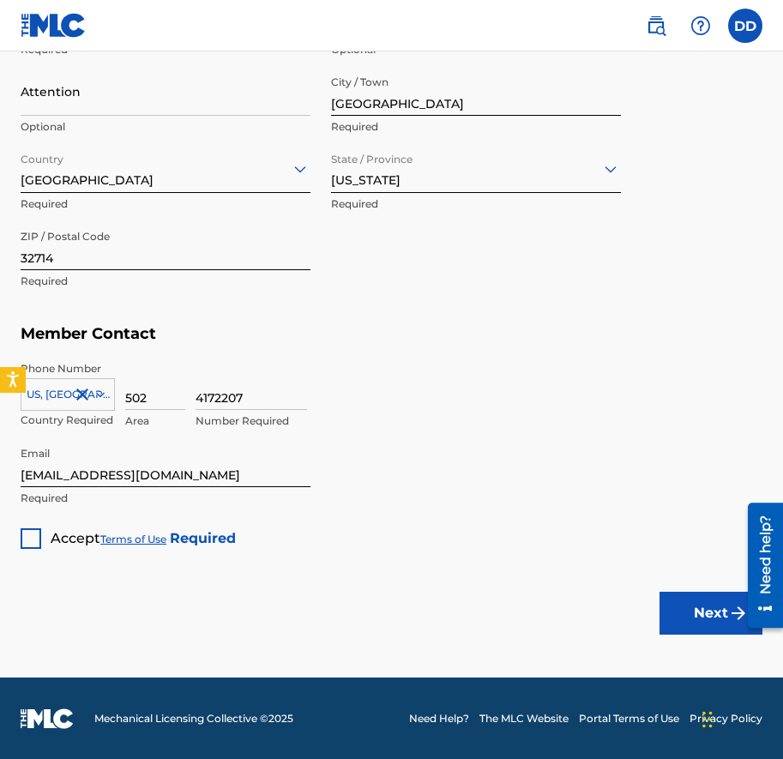 This screenshot has height=759, width=783. I want to click on img: search, so click(656, 26).